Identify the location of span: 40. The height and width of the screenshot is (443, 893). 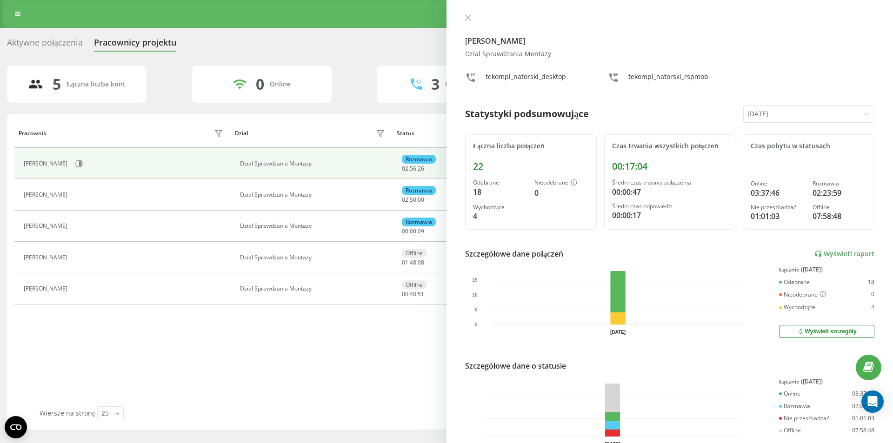
(413, 294).